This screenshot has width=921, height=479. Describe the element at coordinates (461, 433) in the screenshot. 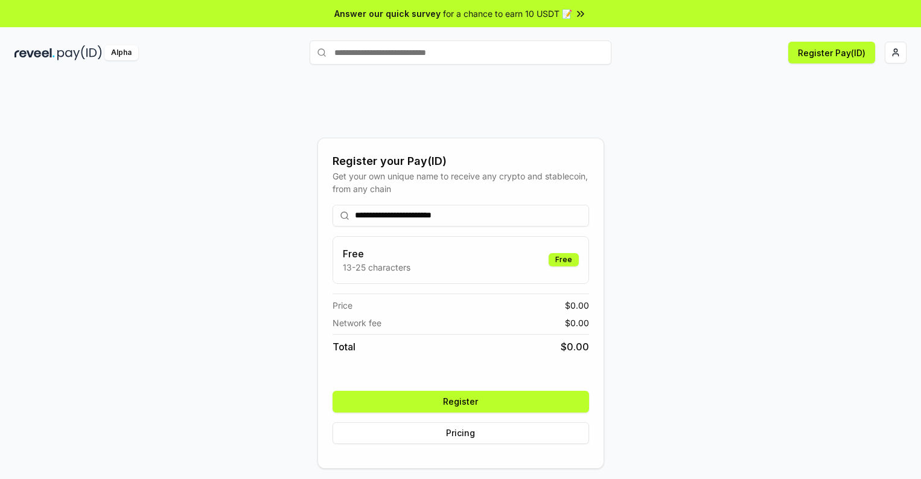

I see `button: Pricing` at that location.